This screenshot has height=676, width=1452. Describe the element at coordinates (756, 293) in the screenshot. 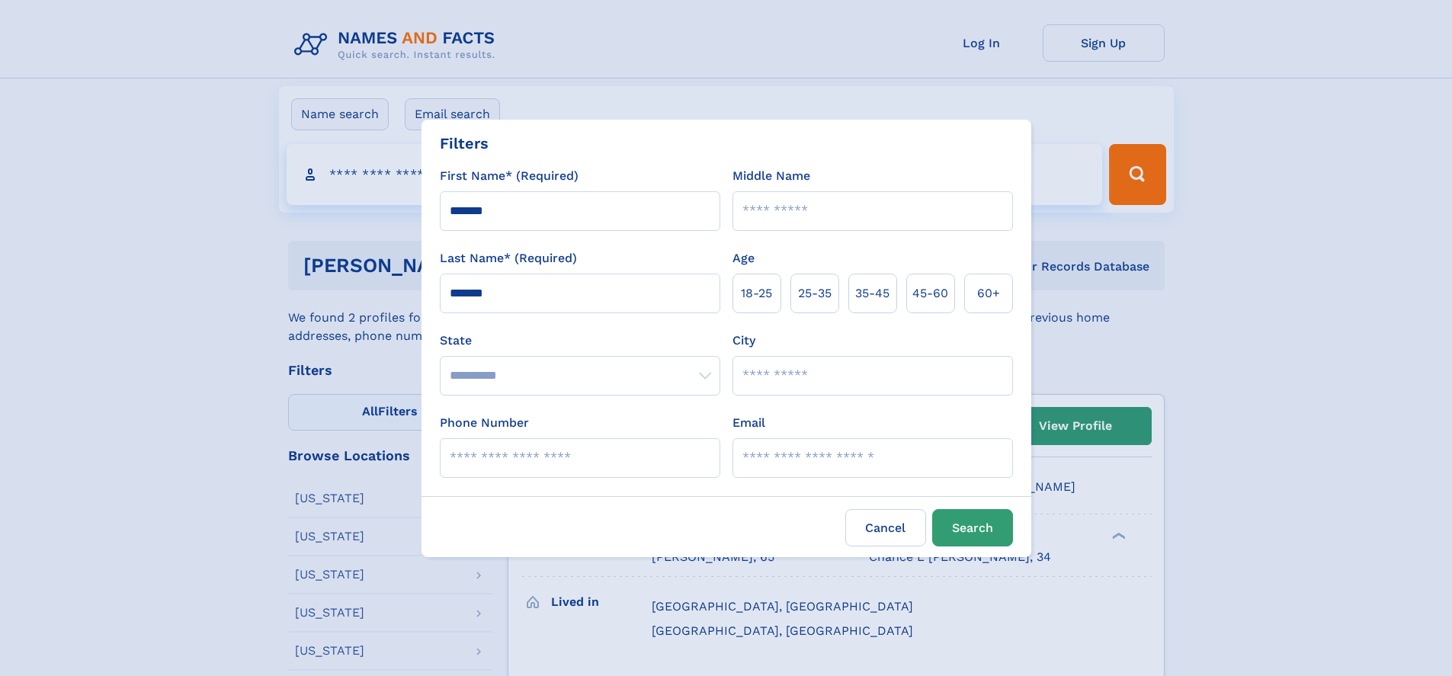

I see `span: 18‑25` at that location.